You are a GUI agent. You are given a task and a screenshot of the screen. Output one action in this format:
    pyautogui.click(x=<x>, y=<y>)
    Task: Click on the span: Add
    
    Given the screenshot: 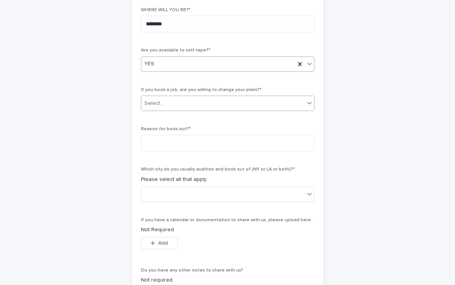 What is the action you would take?
    pyautogui.click(x=163, y=243)
    